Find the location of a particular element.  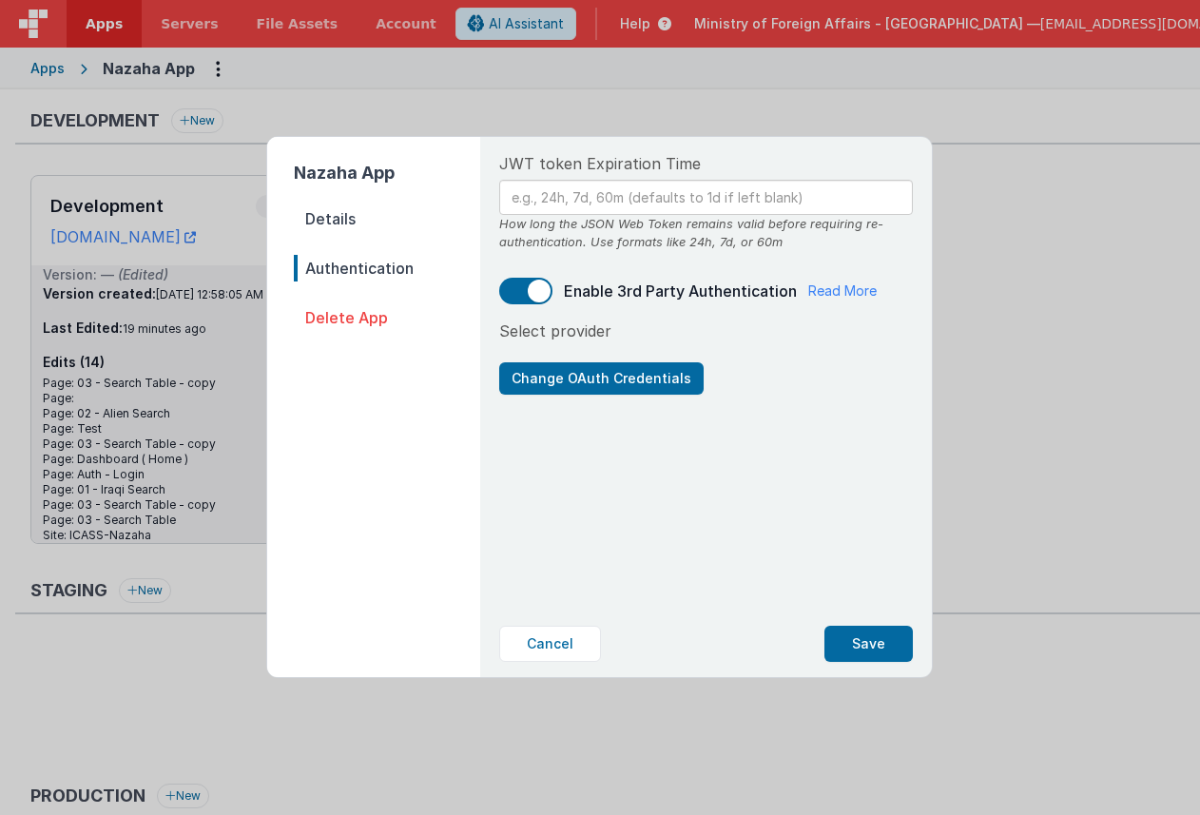

div: How long the JSON Web Token remains valid before requiring re-authentication. Use formats like 24... is located at coordinates (706, 233).